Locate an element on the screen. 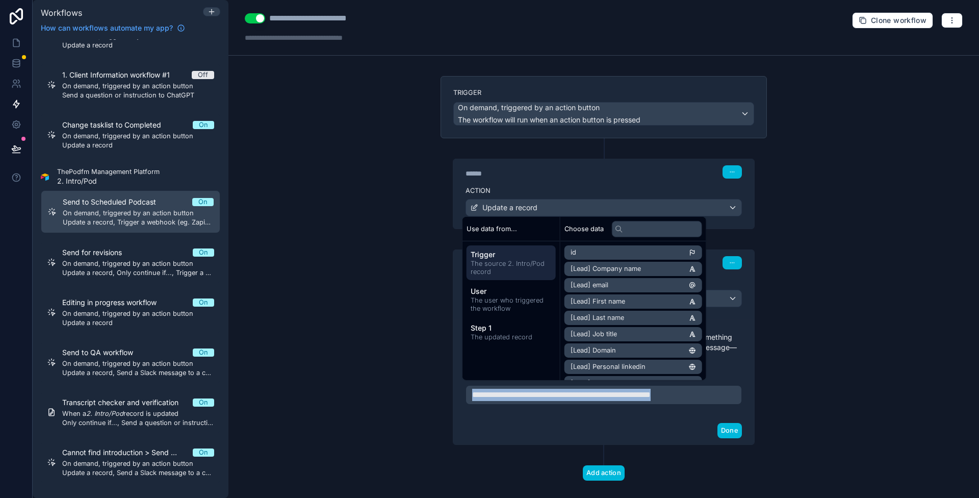 Image resolution: width=979 pixels, height=498 pixels. span: Trigger is located at coordinates (511, 255).